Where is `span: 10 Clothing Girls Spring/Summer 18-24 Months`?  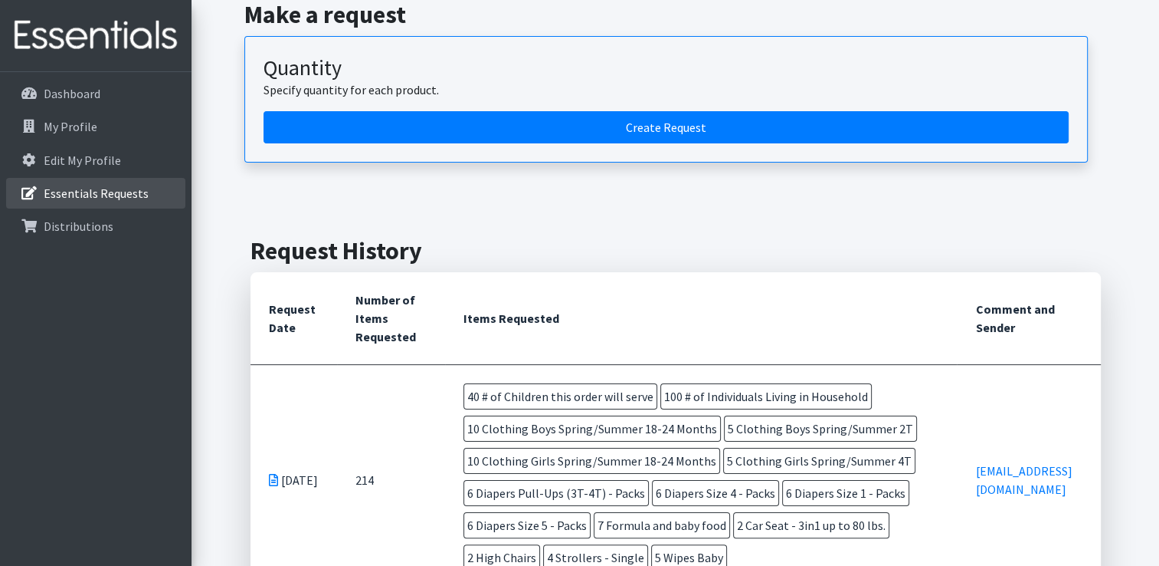 span: 10 Clothing Girls Spring/Summer 18-24 Months is located at coordinates (592, 461).